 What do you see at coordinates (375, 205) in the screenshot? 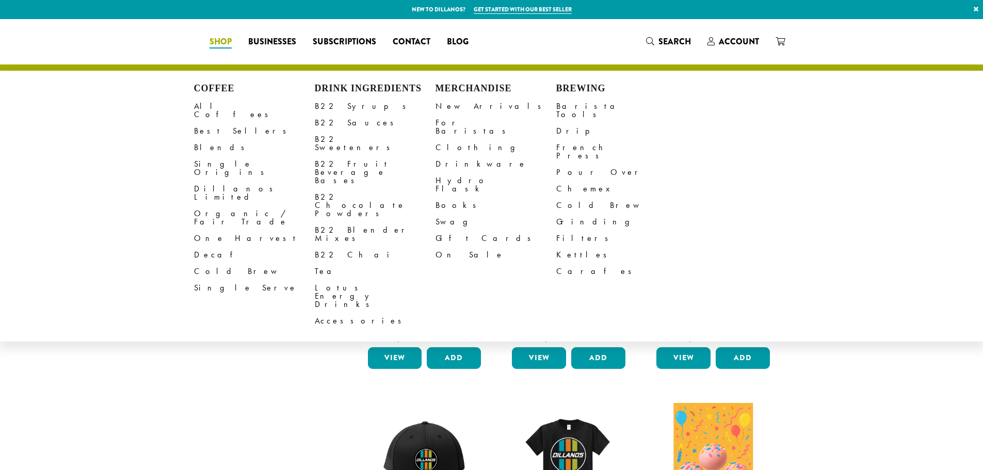
I see `a: B22 Chocolate Powders` at bounding box center [375, 205].